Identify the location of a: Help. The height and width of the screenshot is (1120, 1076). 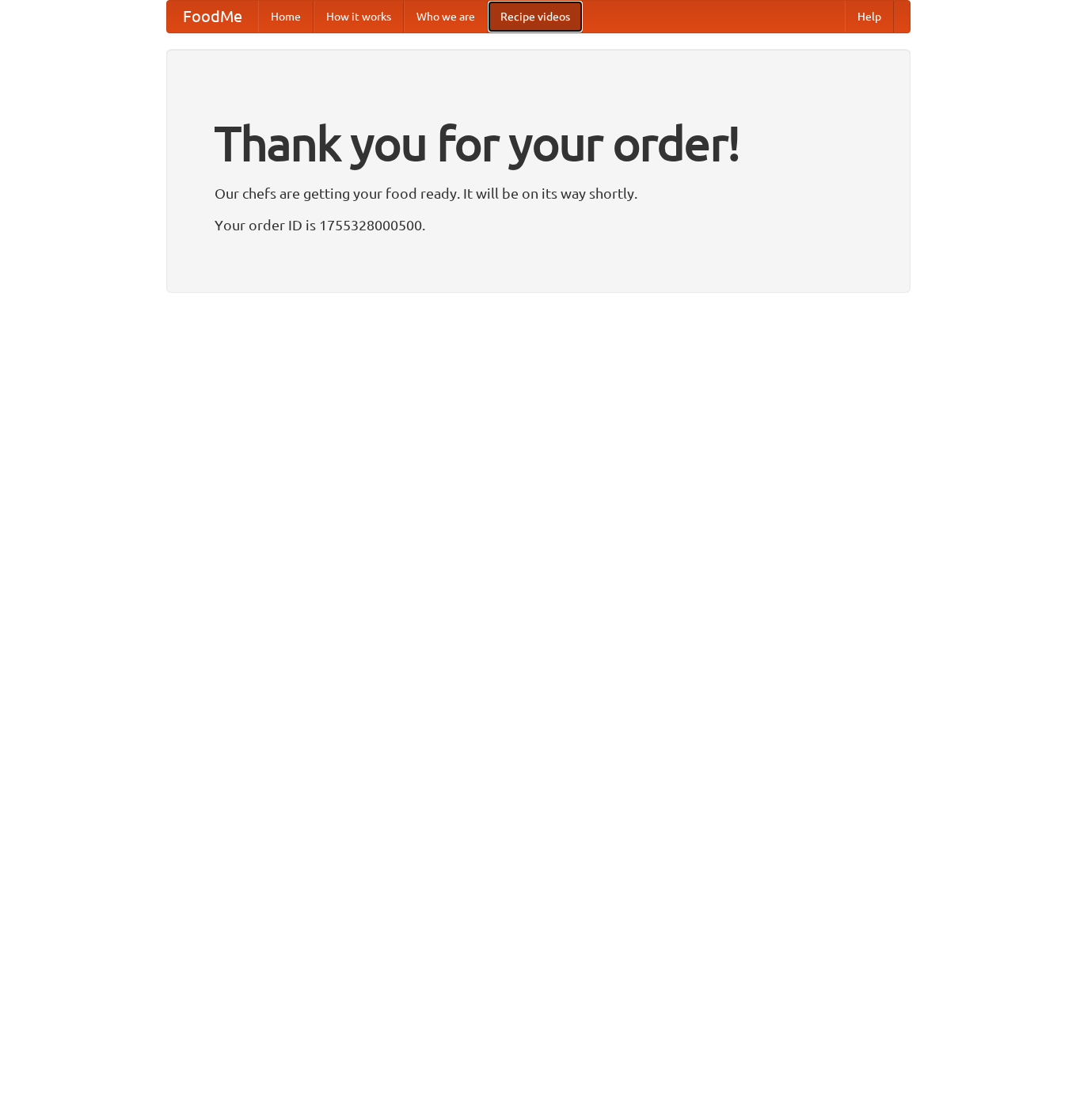
(869, 17).